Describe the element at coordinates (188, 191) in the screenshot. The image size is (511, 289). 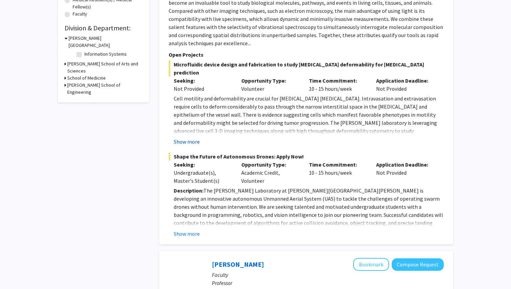
I see `strong: Description:` at that location.